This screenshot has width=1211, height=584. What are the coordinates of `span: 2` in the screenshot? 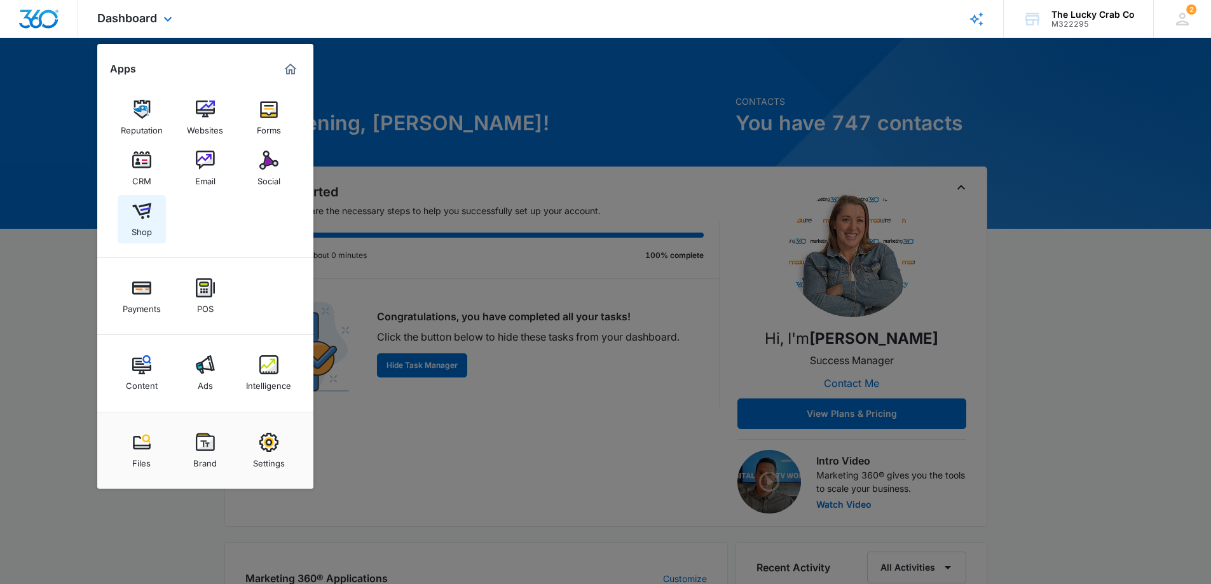 It's located at (1191, 10).